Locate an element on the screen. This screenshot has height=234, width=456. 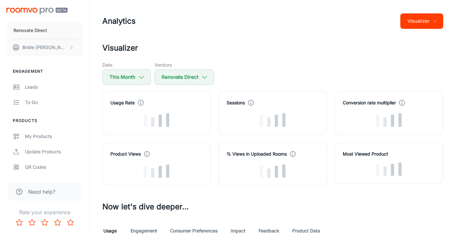
h4: Product Views is located at coordinates (125, 154).